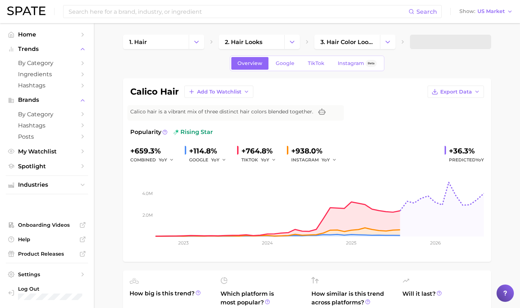  What do you see at coordinates (210, 160) in the screenshot?
I see `div: GOOGLE` at bounding box center [210, 160].